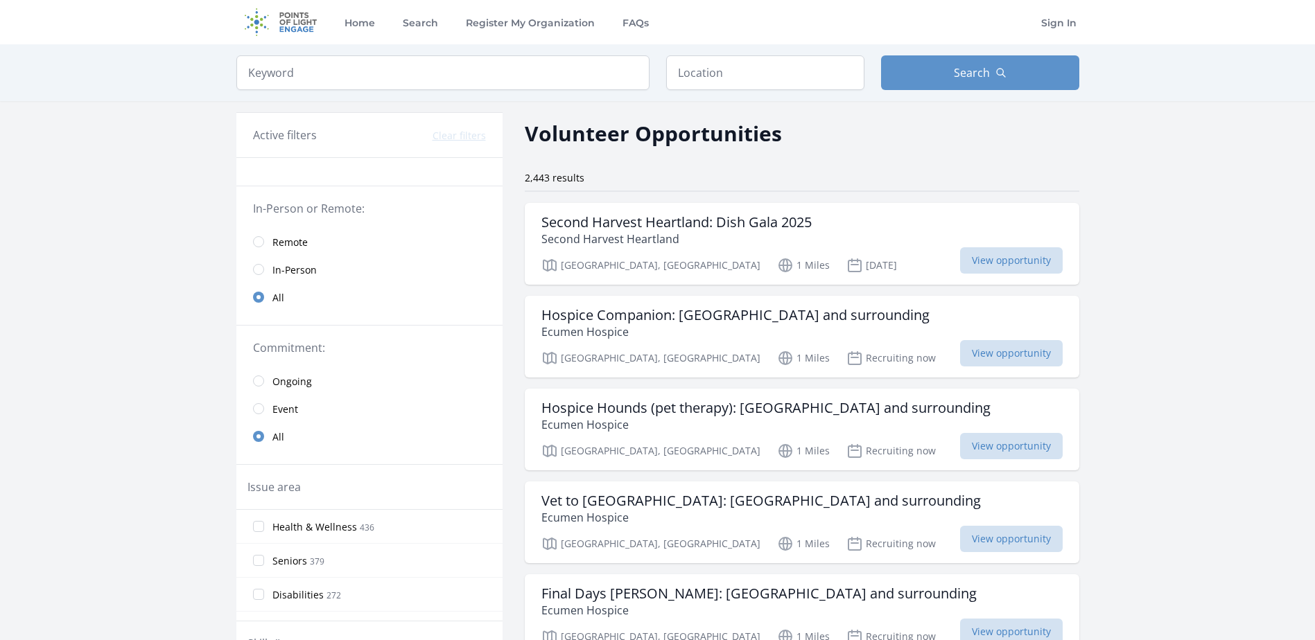 This screenshot has width=1315, height=640. What do you see at coordinates (259, 527) in the screenshot?
I see `input: Health & Wellness 436` at bounding box center [259, 527].